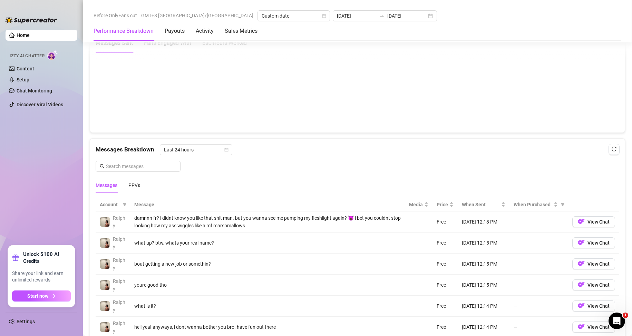 Image resolution: width=632 pixels, height=336 pixels. I want to click on th: When Sent, so click(484, 205).